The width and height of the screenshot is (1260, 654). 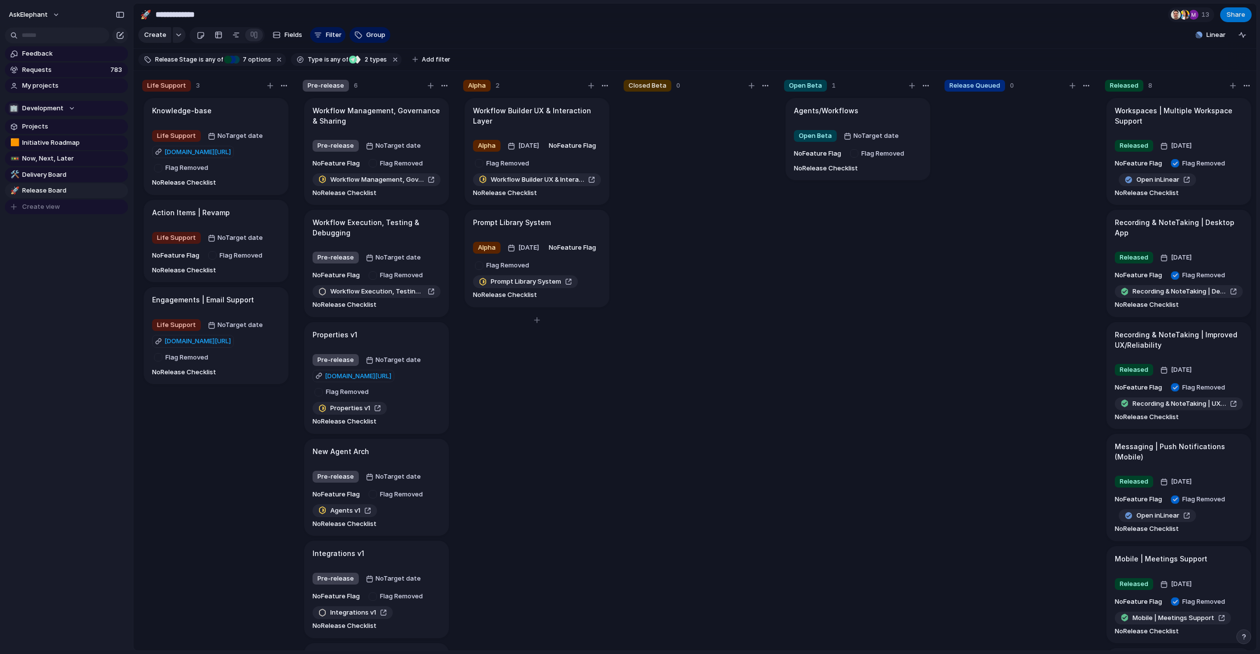 What do you see at coordinates (498, 86) in the screenshot?
I see `span: 2` at bounding box center [498, 86].